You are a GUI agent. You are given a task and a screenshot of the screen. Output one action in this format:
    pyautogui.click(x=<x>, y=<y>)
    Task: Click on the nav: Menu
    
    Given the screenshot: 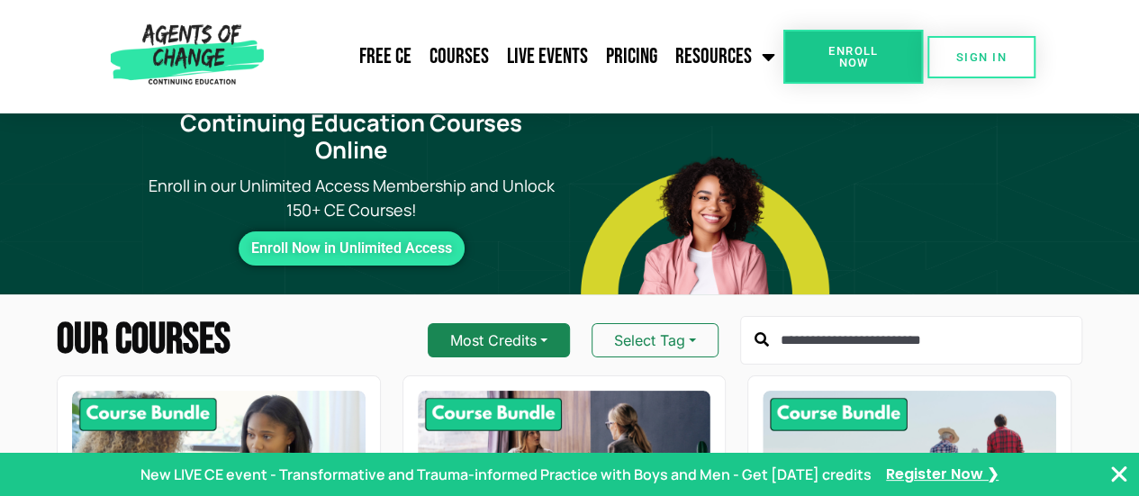 What is the action you would take?
    pyautogui.click(x=527, y=57)
    